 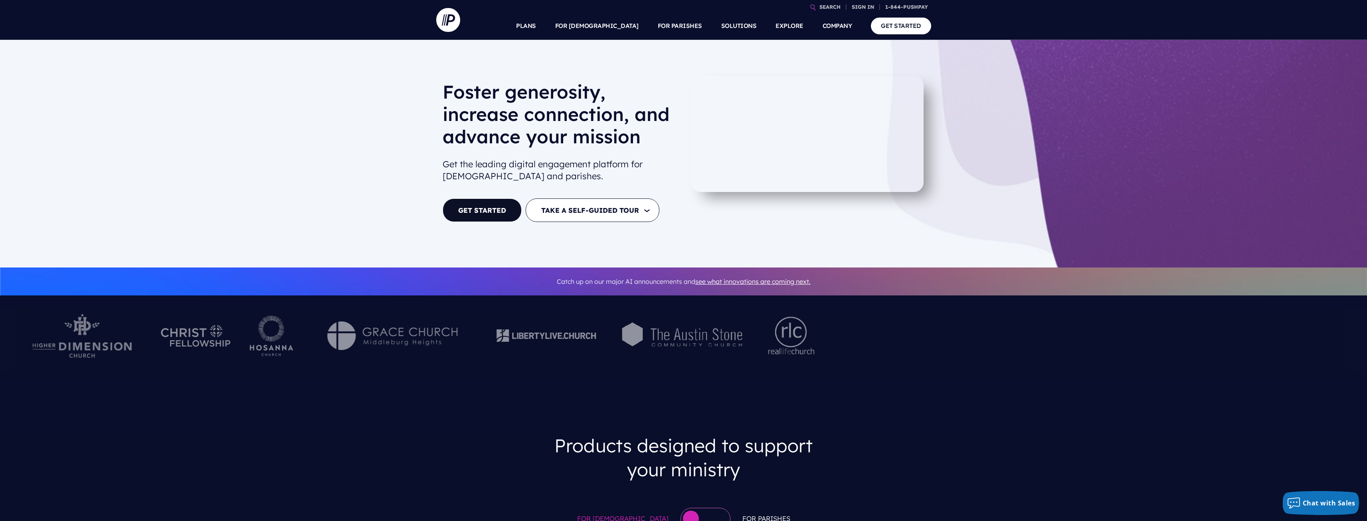 What do you see at coordinates (526, 26) in the screenshot?
I see `a: PLANS` at bounding box center [526, 26].